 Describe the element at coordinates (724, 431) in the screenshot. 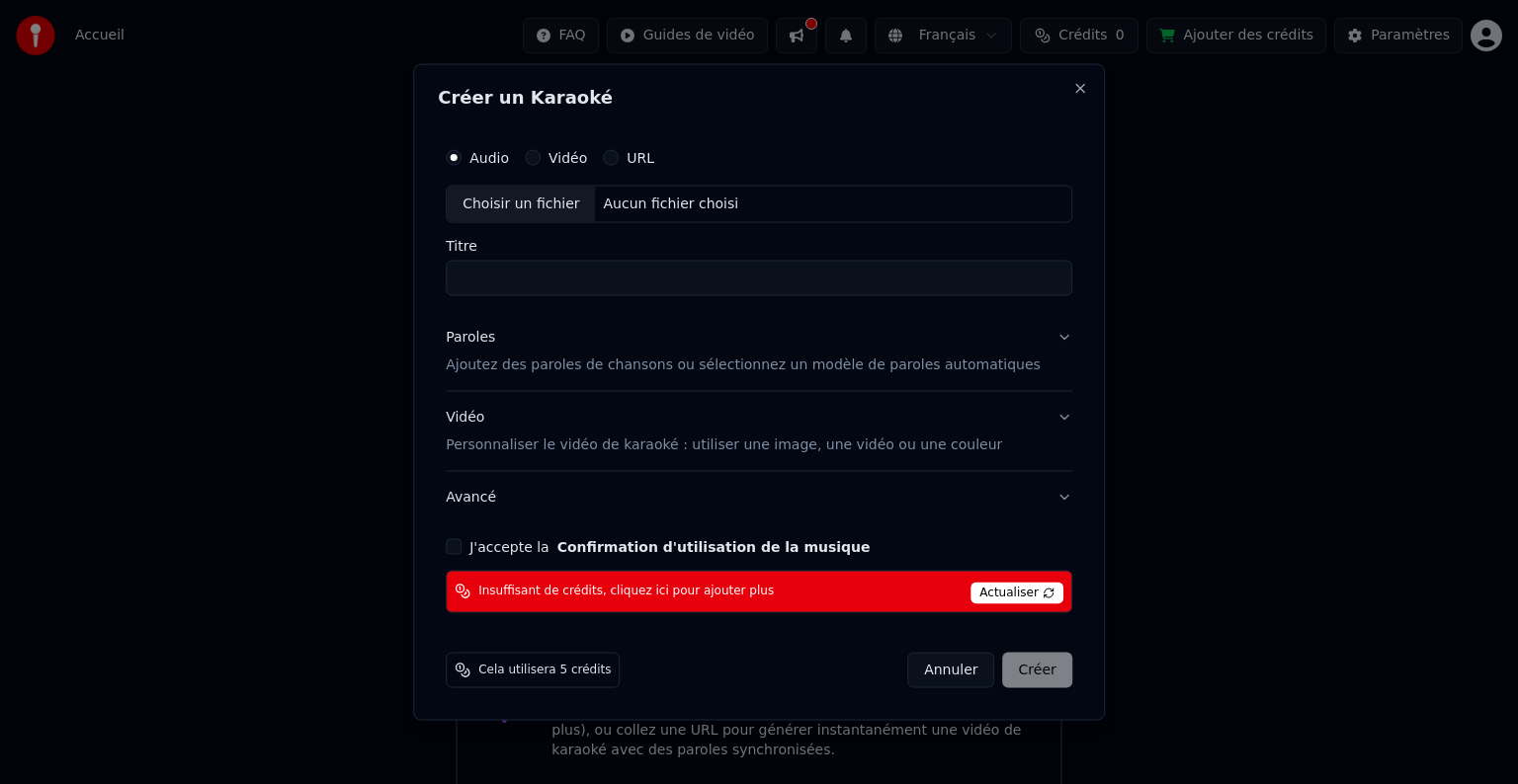

I see `div: Vidéo` at that location.